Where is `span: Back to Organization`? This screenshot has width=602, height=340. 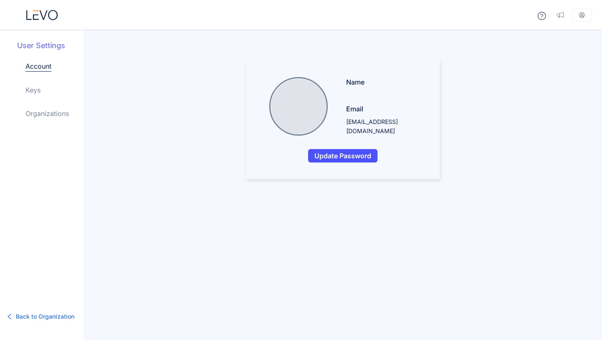 span: Back to Organization is located at coordinates (45, 316).